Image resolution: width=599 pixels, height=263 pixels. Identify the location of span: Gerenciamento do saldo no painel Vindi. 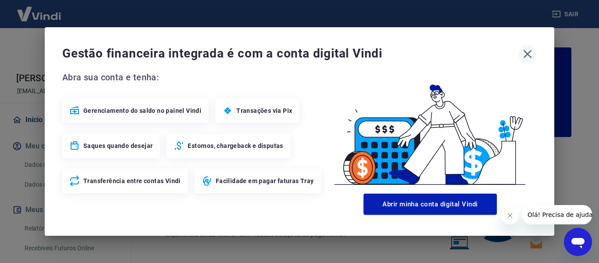
(142, 111).